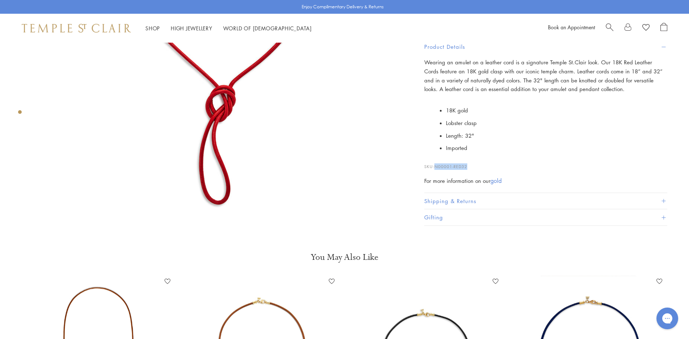 This screenshot has height=339, width=689. Describe the element at coordinates (545, 201) in the screenshot. I see `button: Shipping & Returns` at that location.